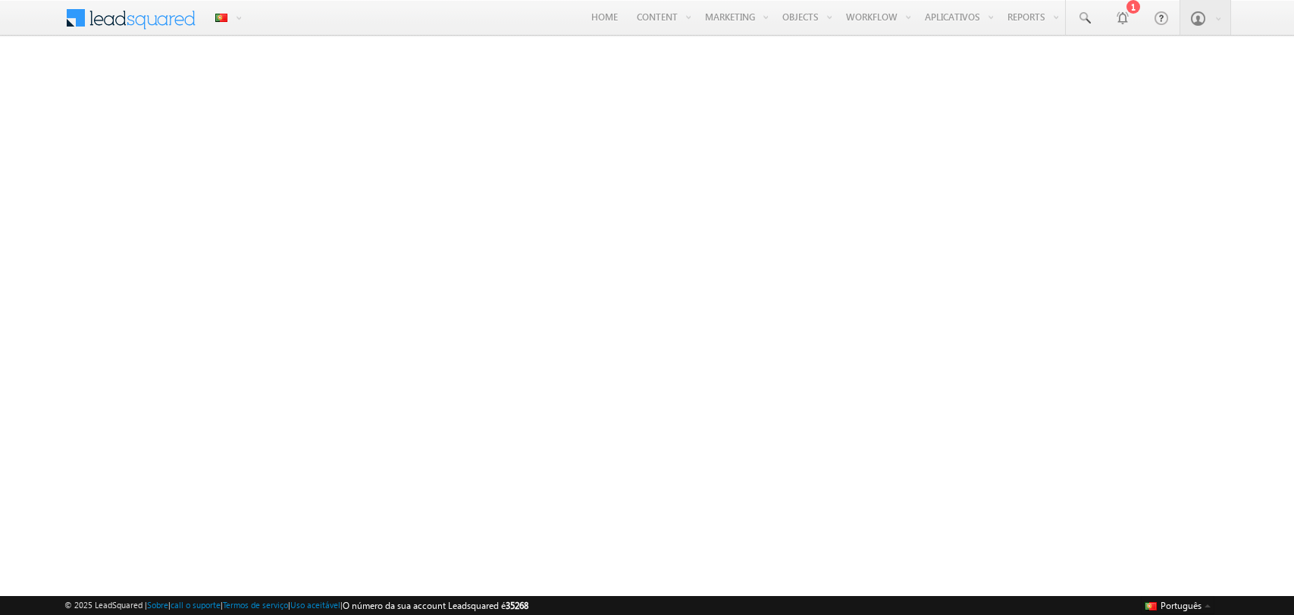 The width and height of the screenshot is (1294, 615). I want to click on a: Termos de serviço, so click(256, 604).